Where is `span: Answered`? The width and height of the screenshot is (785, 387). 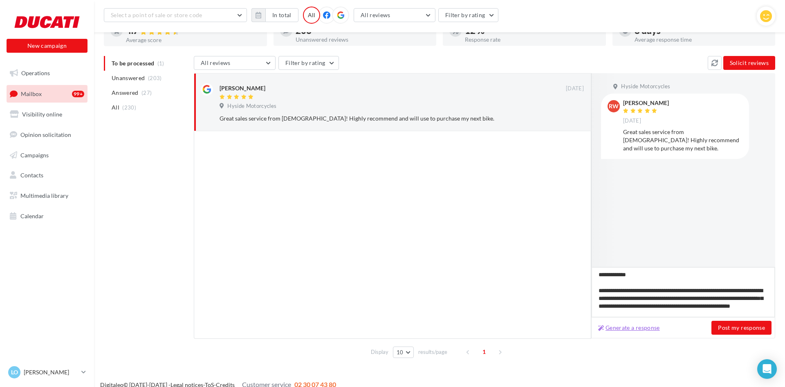 span: Answered is located at coordinates (125, 93).